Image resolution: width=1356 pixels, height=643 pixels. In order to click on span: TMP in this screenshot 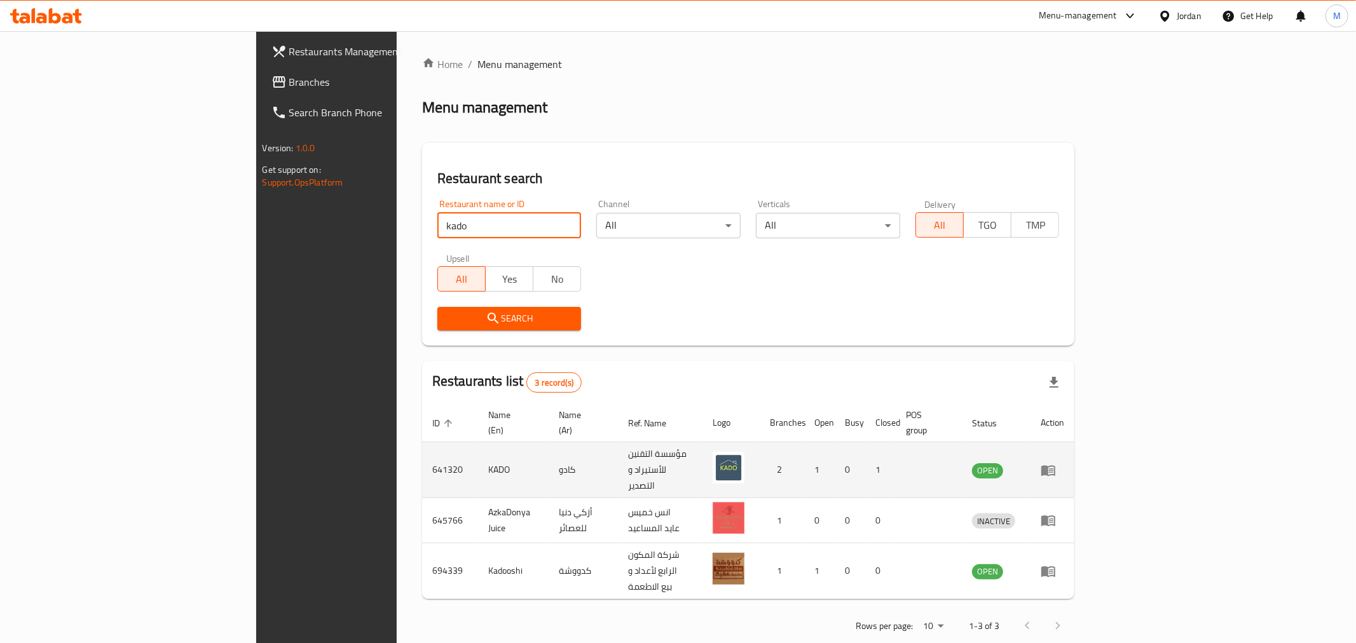, I will do `click(1035, 225)`.